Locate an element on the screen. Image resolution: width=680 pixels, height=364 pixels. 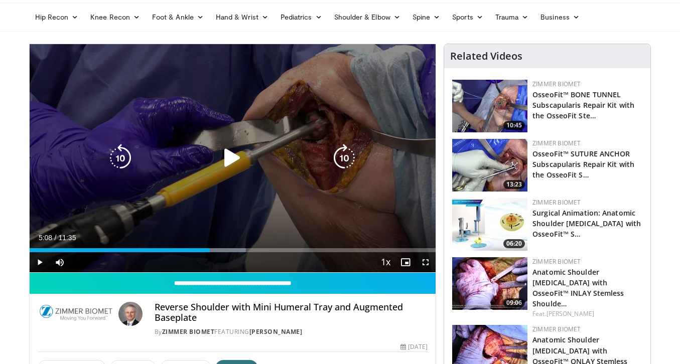
div: By FEATURING is located at coordinates (291, 332).